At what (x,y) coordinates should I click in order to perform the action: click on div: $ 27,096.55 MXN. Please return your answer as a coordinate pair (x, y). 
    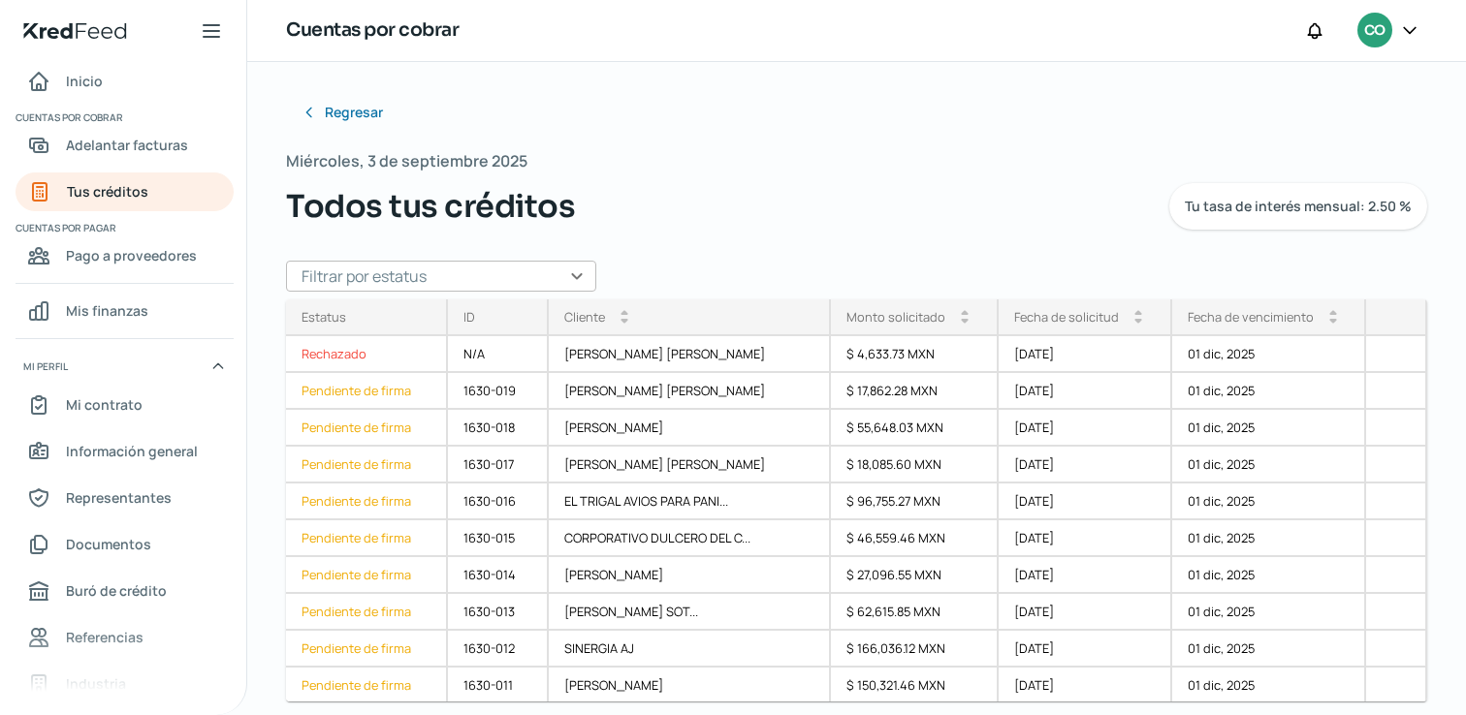
    Looking at the image, I should click on (914, 576).